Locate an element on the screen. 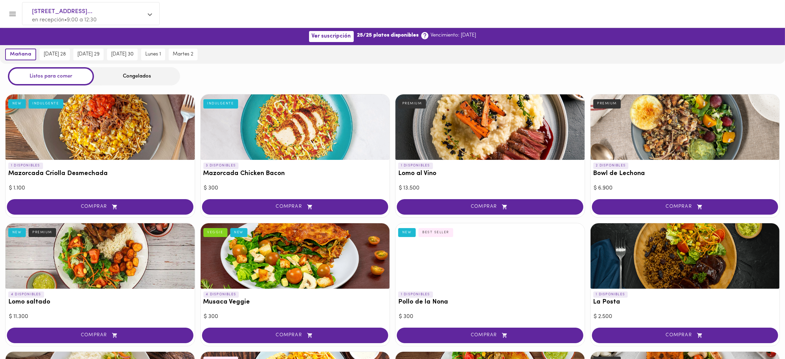 The width and height of the screenshot is (785, 359). span: Ver suscripción is located at coordinates (331, 36).